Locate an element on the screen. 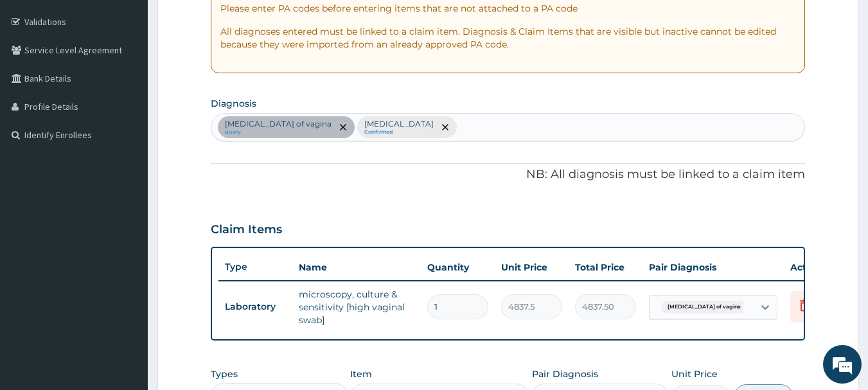 This screenshot has height=390, width=868. p: All diagnoses entered must be linked to a claim item. Diagnosis & Claim Items that are visible bu... is located at coordinates (508, 38).